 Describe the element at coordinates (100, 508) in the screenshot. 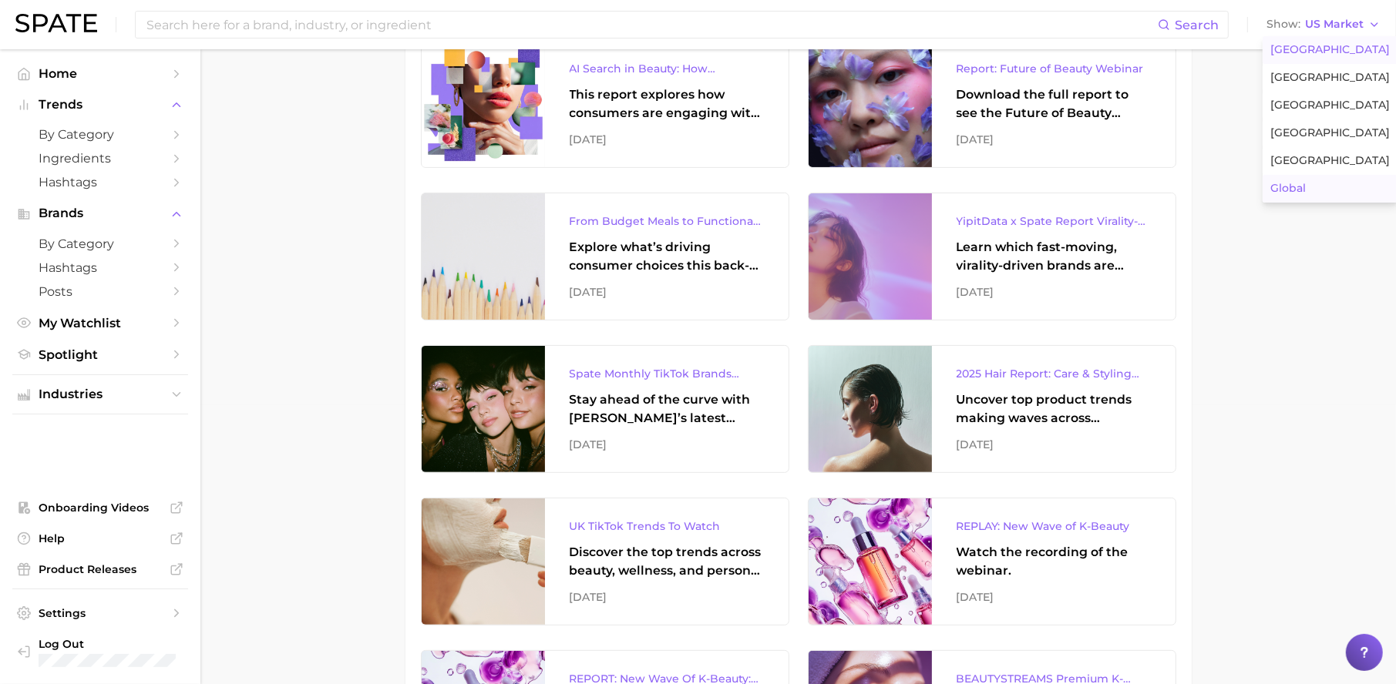

I see `span: Onboarding Videos` at that location.